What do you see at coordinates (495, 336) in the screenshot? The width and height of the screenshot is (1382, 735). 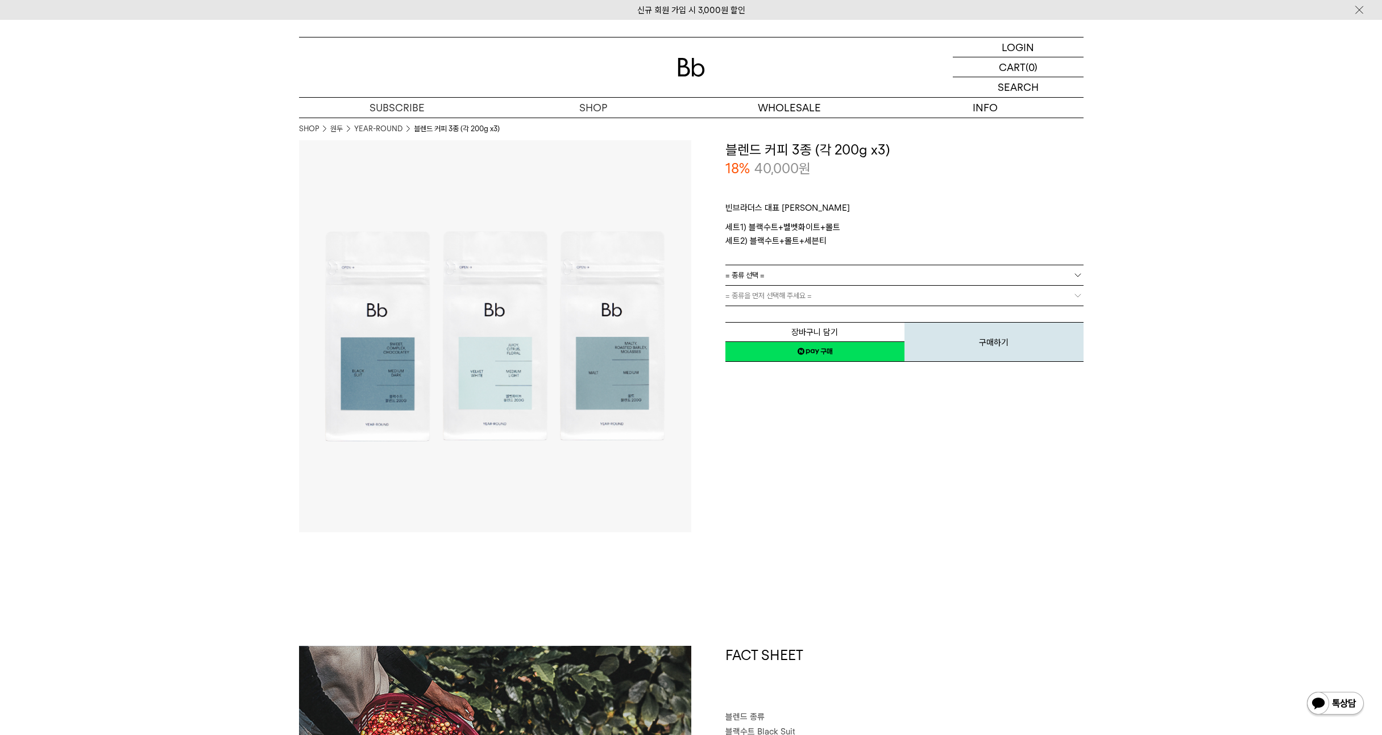 I see `img: 블렌드 커피 3종 (각 200g x3)` at bounding box center [495, 336].